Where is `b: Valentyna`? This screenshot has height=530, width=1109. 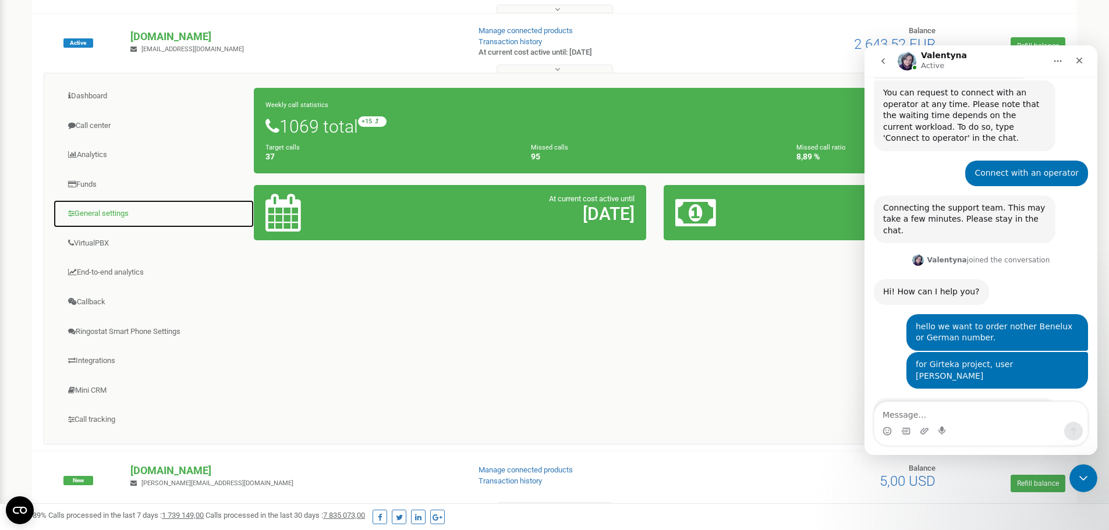
b: Valentyna is located at coordinates (83, 215).